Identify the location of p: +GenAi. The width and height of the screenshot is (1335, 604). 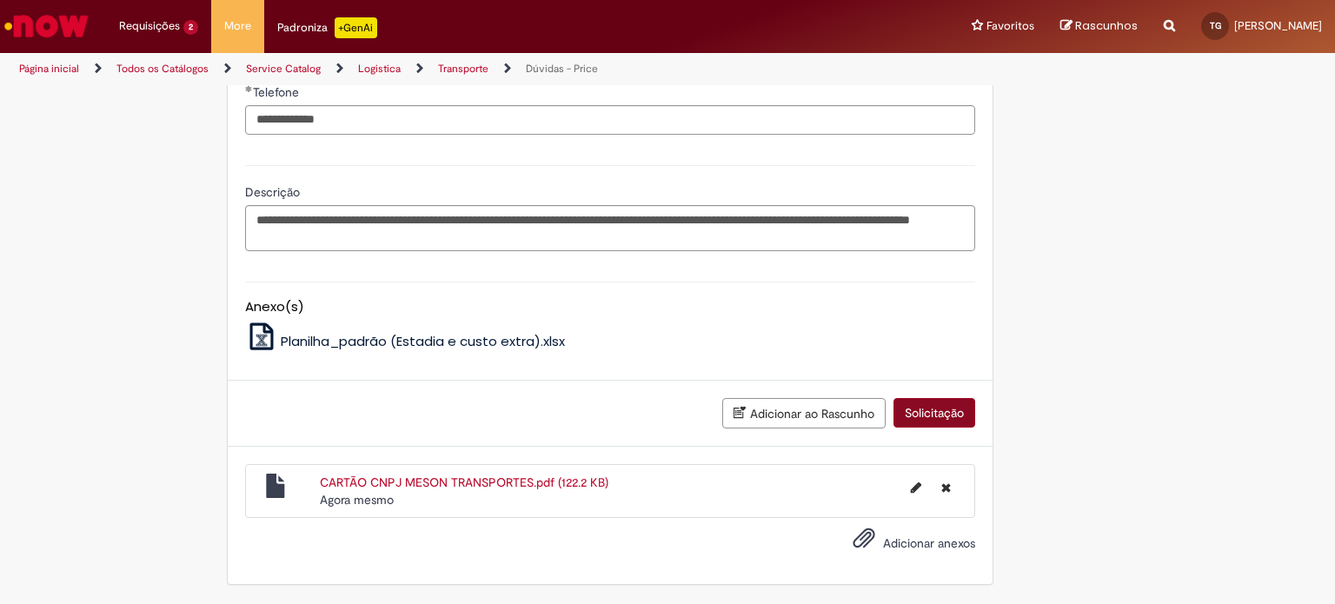
(355, 28).